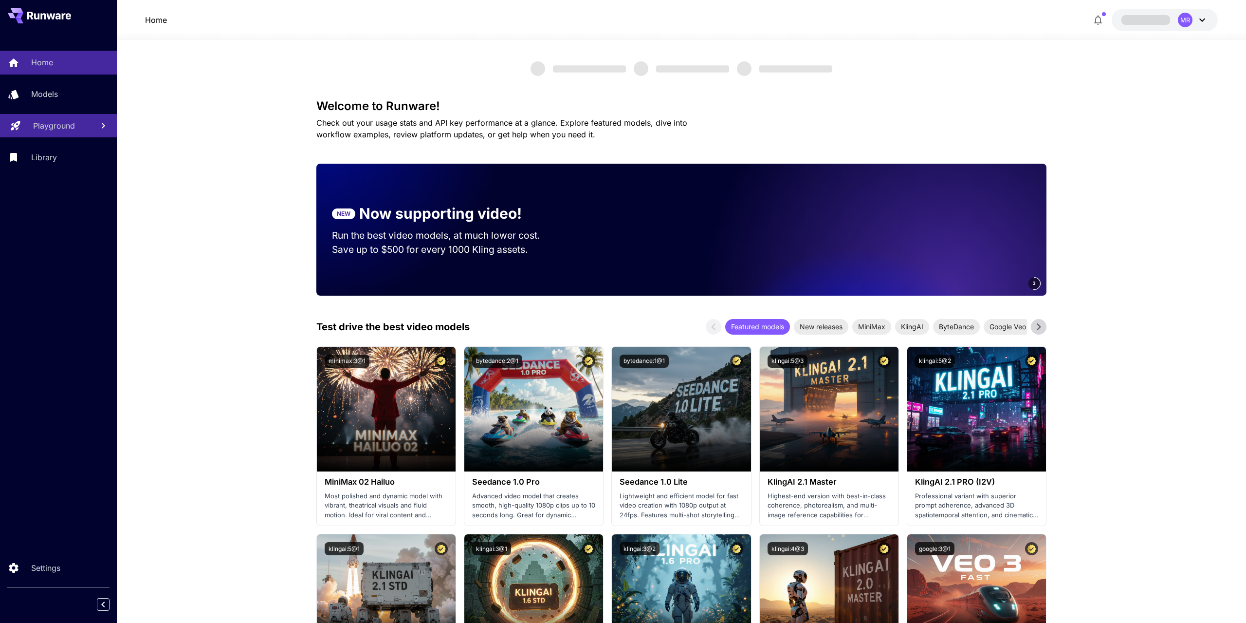 The width and height of the screenshot is (1246, 623). I want to click on p: Test drive the best video models, so click(393, 327).